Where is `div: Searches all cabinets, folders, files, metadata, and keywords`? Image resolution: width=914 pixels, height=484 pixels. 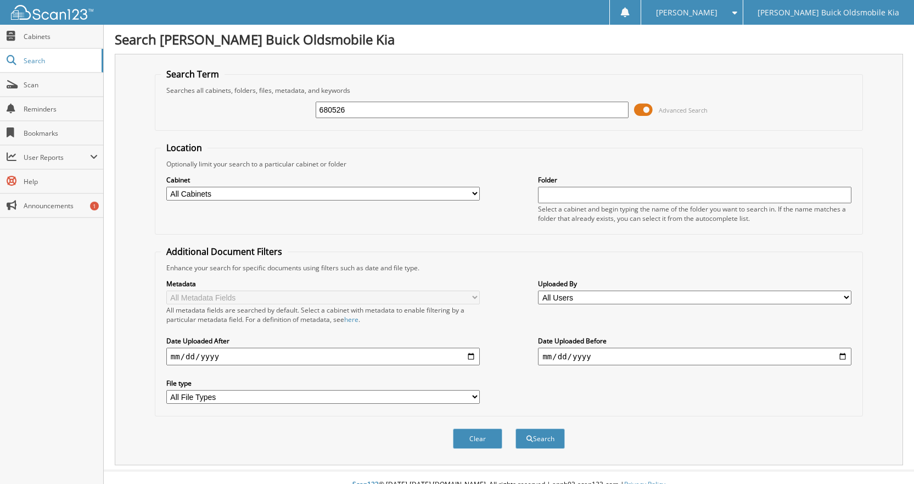 div: Searches all cabinets, folders, files, metadata, and keywords is located at coordinates (509, 90).